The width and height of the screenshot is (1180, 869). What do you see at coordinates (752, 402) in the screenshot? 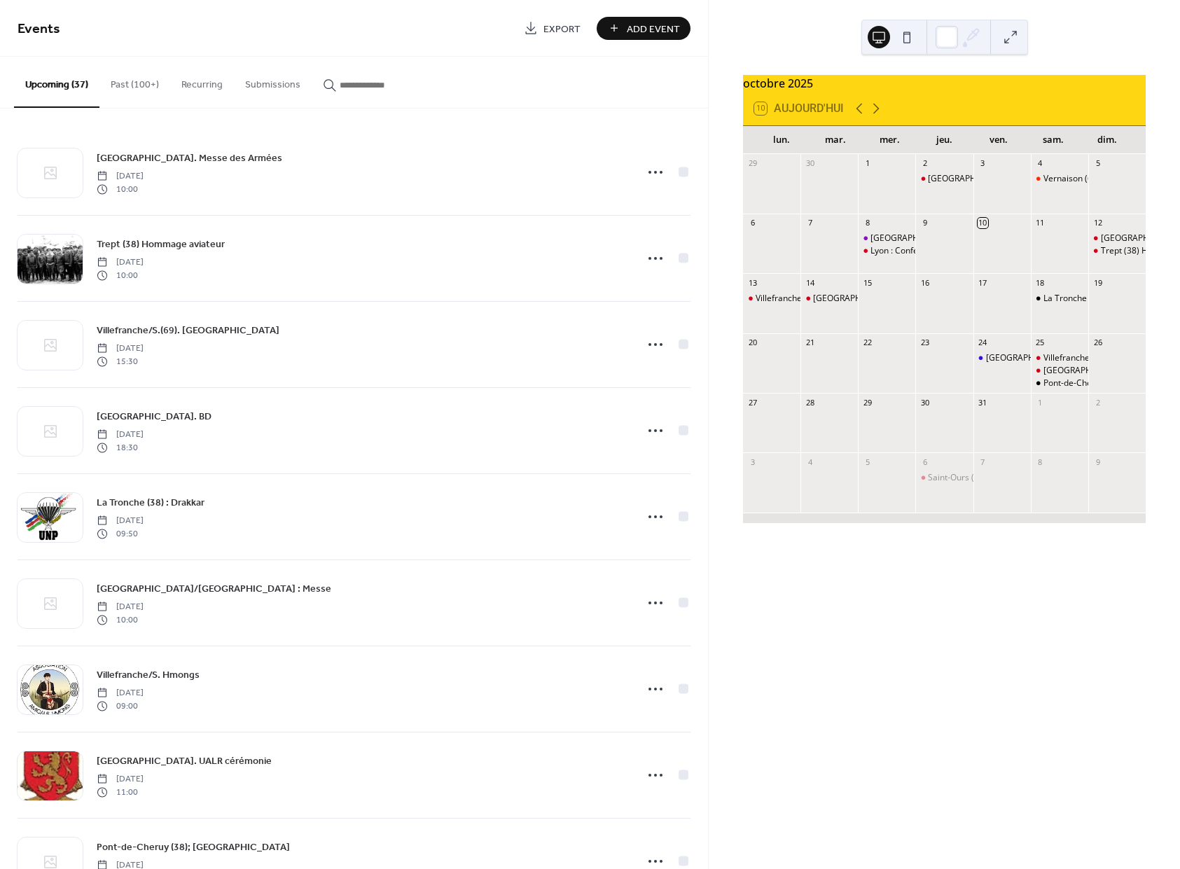
I see `div: 27` at bounding box center [752, 402].